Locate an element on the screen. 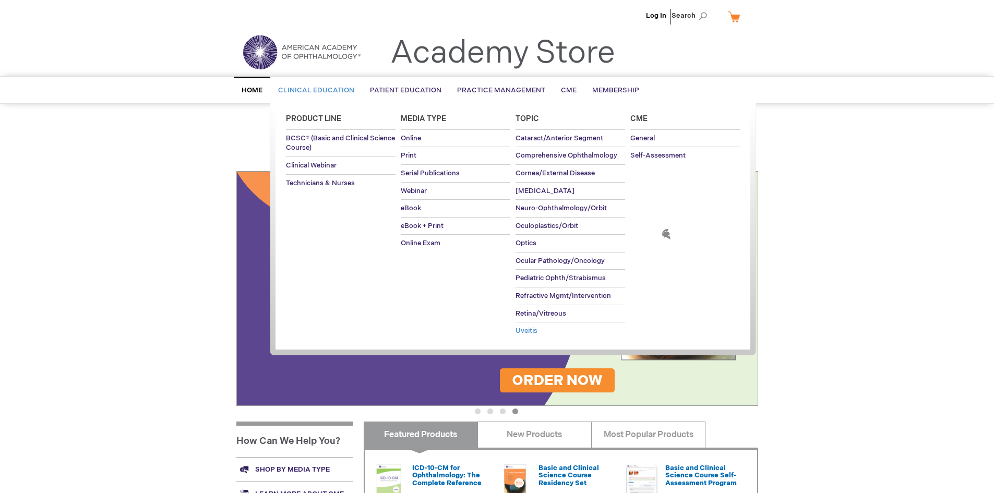  span: Online is located at coordinates (411, 138).